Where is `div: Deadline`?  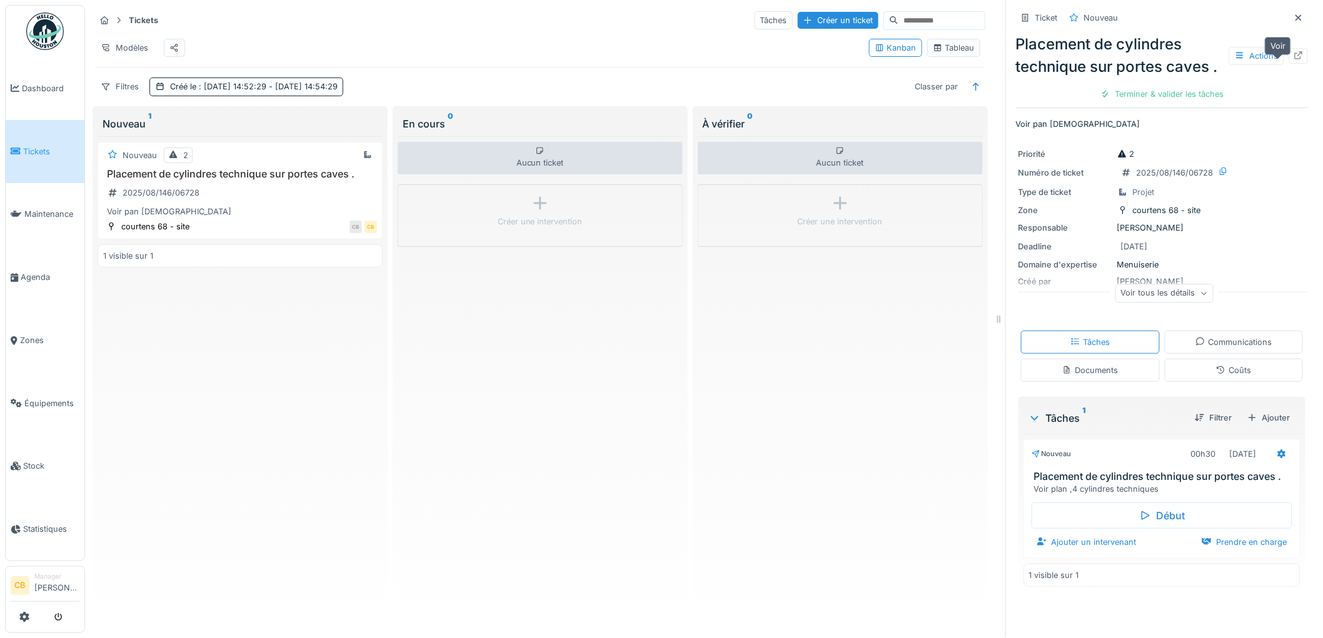 div: Deadline is located at coordinates (1066, 246).